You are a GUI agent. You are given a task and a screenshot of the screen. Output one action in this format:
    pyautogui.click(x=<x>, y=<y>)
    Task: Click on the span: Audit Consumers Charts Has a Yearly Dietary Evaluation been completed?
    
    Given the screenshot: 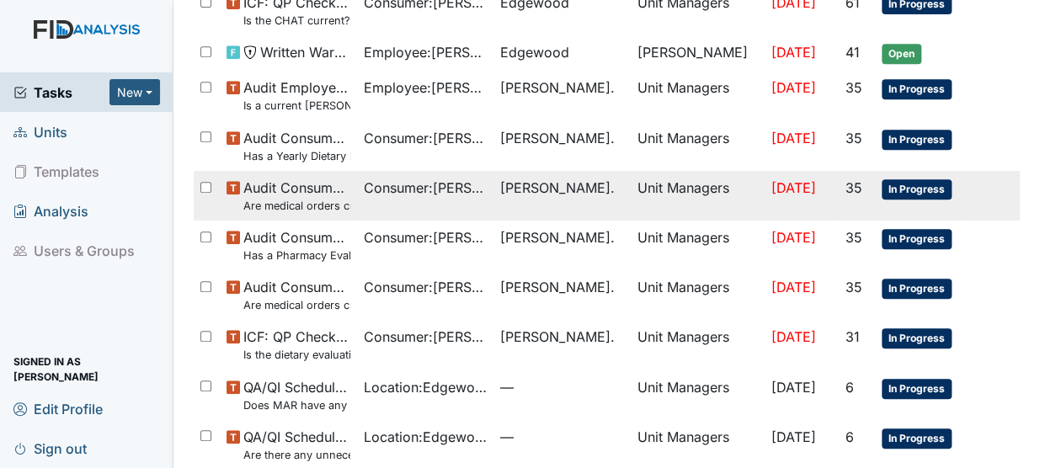 What is the action you would take?
    pyautogui.click(x=296, y=146)
    